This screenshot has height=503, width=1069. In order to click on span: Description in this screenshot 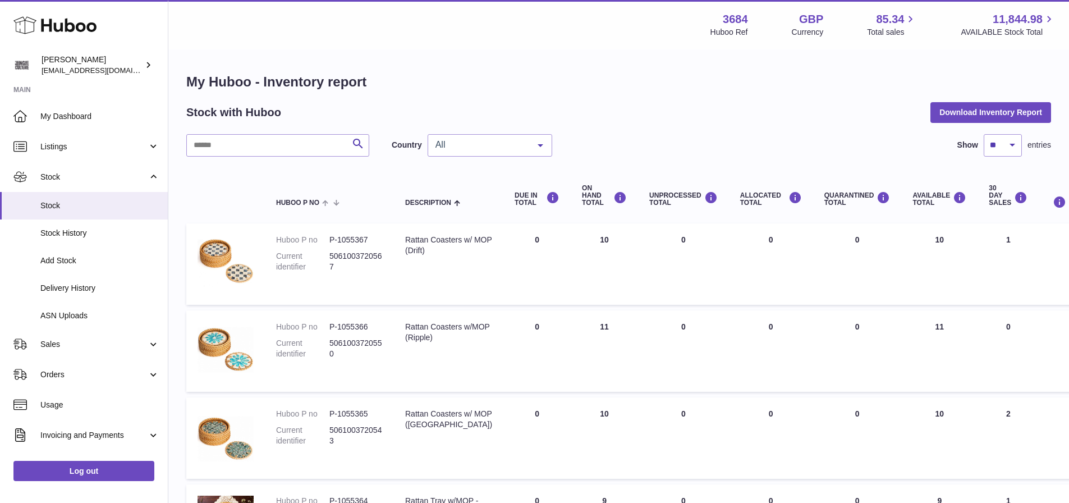, I will do `click(428, 203)`.